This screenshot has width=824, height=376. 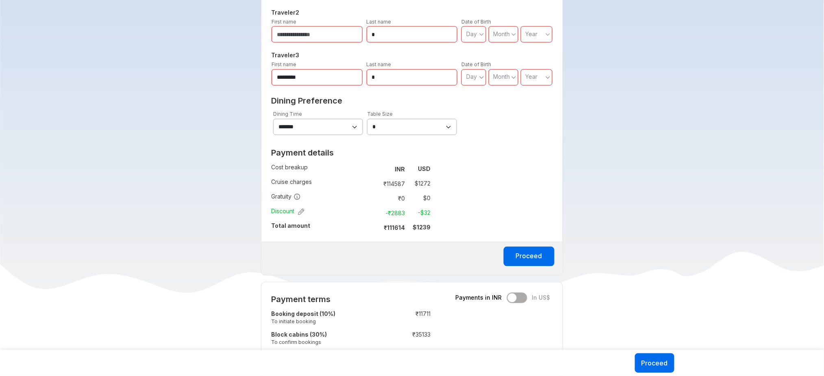 What do you see at coordinates (391, 184) in the screenshot?
I see `td: ₹ 114587` at bounding box center [391, 184].